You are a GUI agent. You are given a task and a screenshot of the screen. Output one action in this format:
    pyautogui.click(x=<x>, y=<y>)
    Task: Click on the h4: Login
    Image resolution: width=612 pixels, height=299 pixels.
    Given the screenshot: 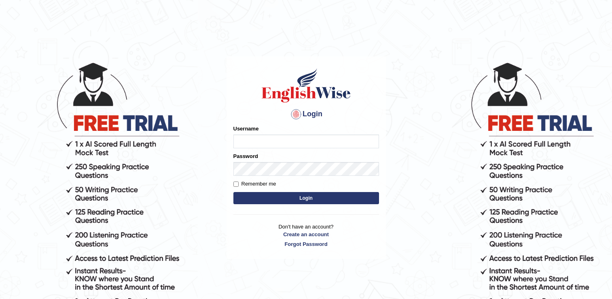 What is the action you would take?
    pyautogui.click(x=306, y=114)
    